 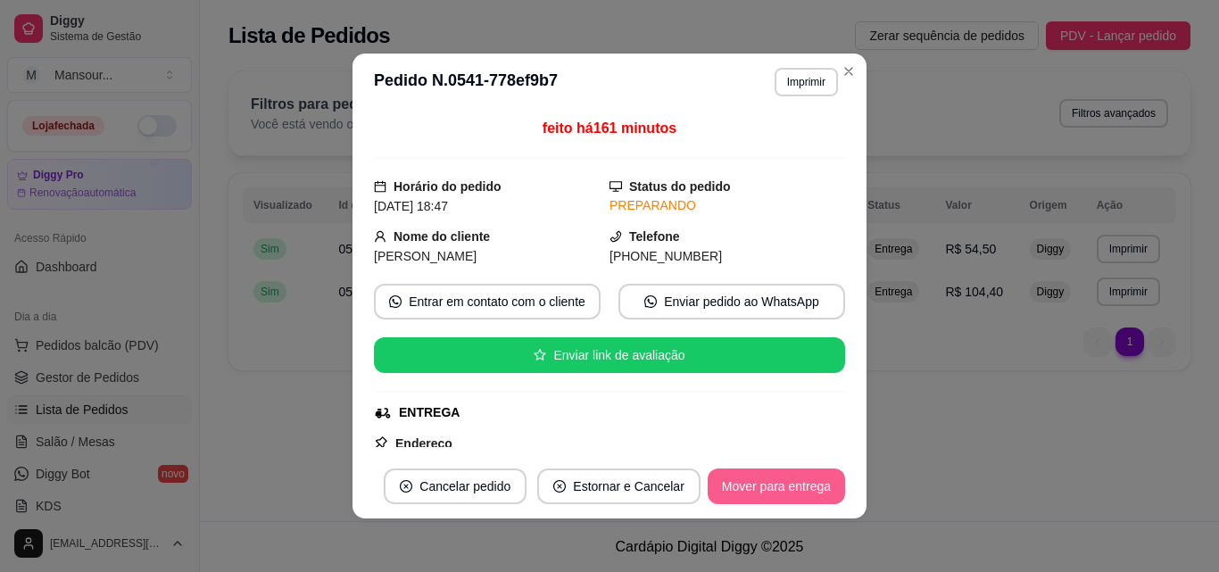 What do you see at coordinates (466, 82) in the screenshot?
I see `h3: Pedido N. 0541-778ef9b7` at bounding box center [466, 82].